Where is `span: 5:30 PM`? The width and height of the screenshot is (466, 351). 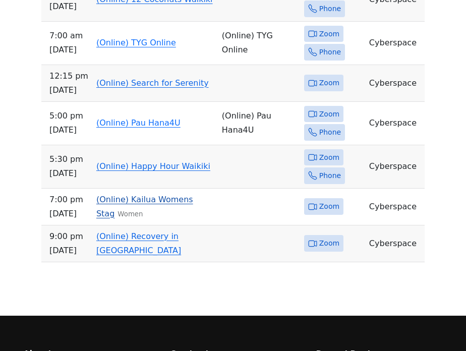
span: 5:30 PM is located at coordinates (69, 159).